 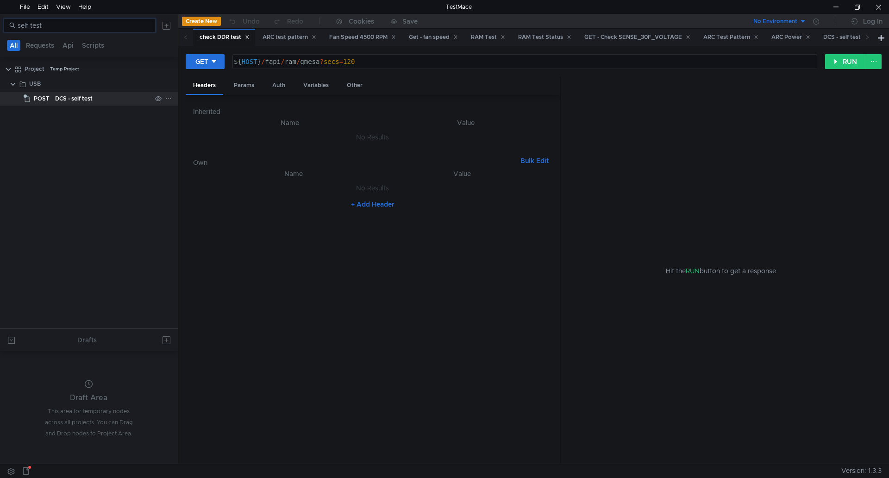 What do you see at coordinates (355, 163) in the screenshot?
I see `h6: Own` at bounding box center [355, 163].